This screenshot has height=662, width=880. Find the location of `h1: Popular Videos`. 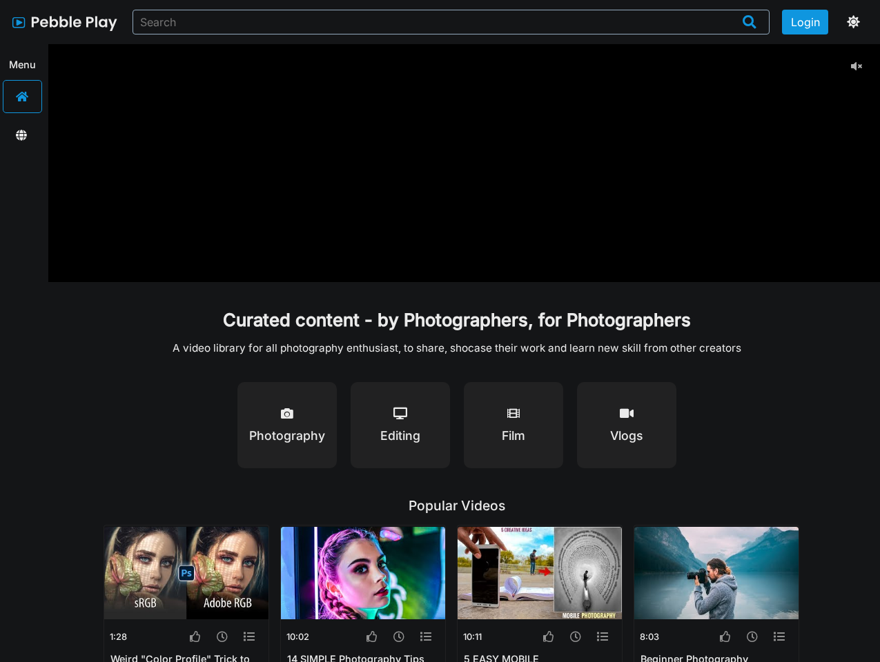

h1: Popular Videos is located at coordinates (456, 506).